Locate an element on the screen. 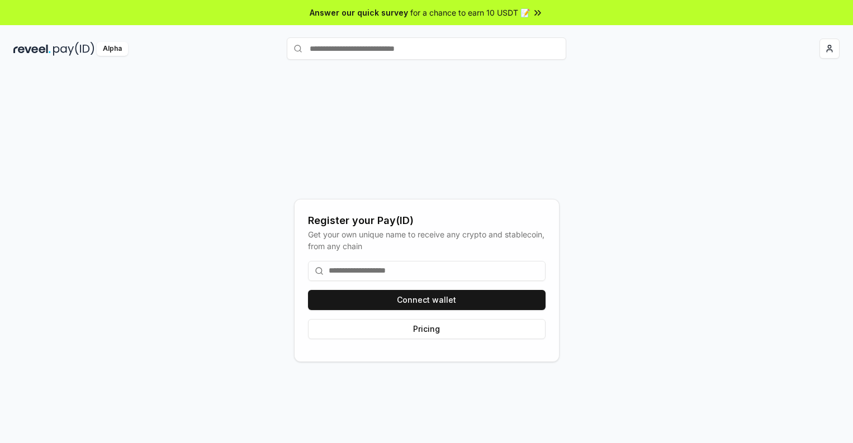  button: Pricing is located at coordinates (426, 329).